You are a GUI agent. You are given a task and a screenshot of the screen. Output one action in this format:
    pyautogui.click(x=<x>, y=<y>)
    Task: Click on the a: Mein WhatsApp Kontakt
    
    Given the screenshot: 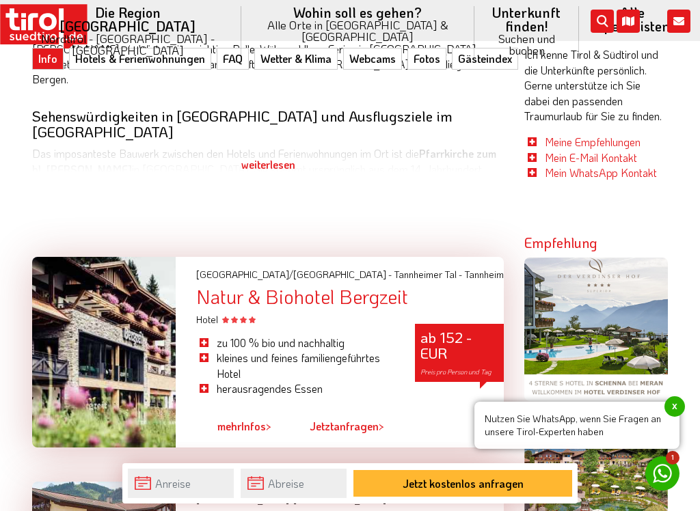 What is the action you would take?
    pyautogui.click(x=600, y=172)
    